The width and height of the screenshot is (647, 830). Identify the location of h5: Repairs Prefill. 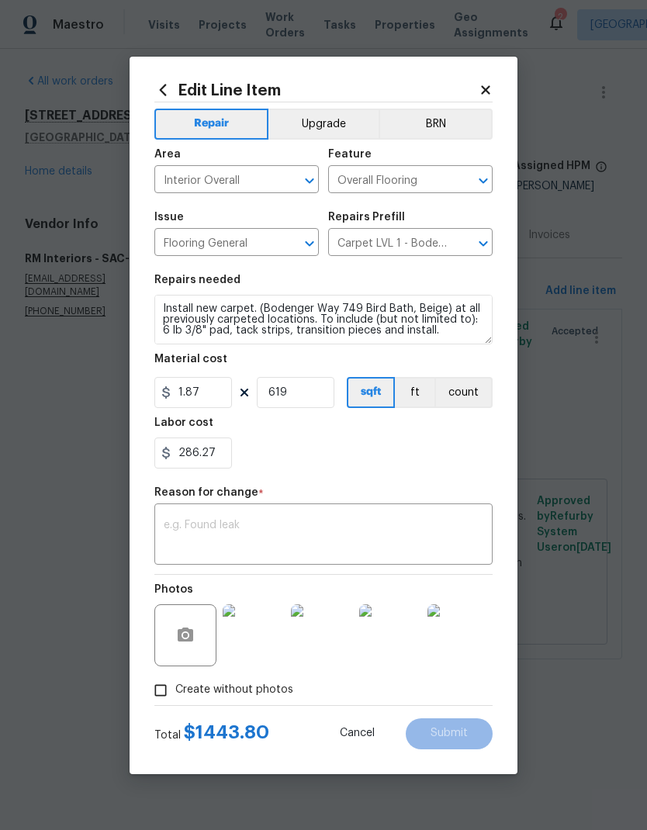
(366, 217).